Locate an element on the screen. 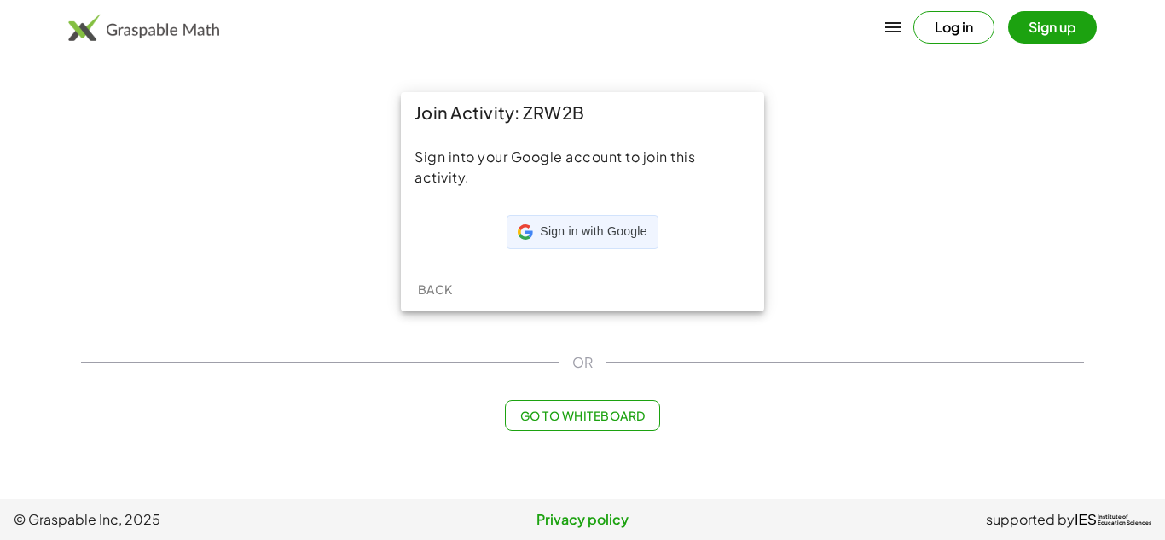 The width and height of the screenshot is (1165, 540). button: Go to Whiteboard is located at coordinates (582, 415).